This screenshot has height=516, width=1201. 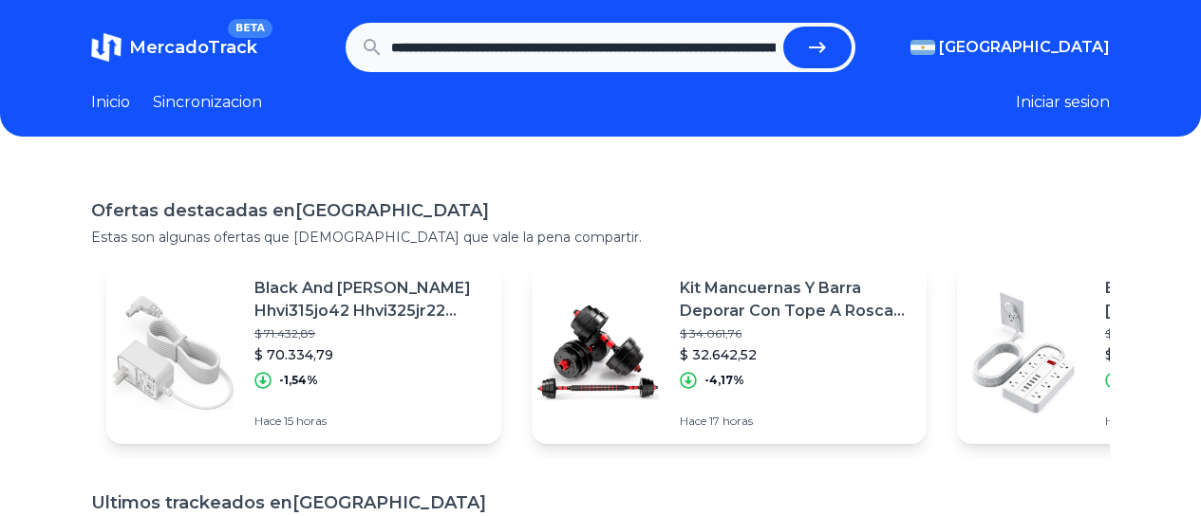 I want to click on button: Iniciar sesion, so click(x=1062, y=103).